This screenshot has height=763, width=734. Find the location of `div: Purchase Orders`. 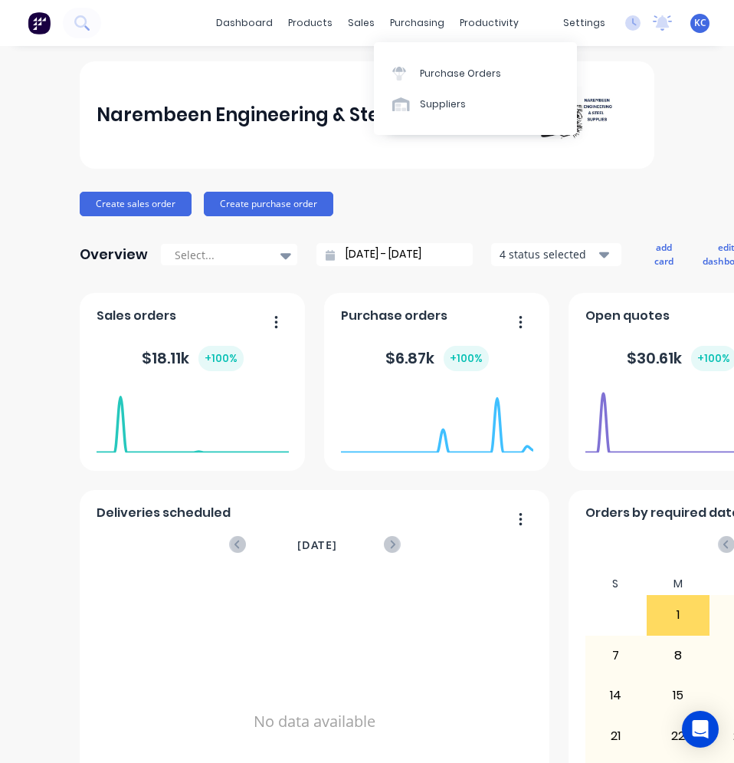

div: Purchase Orders is located at coordinates (461, 74).